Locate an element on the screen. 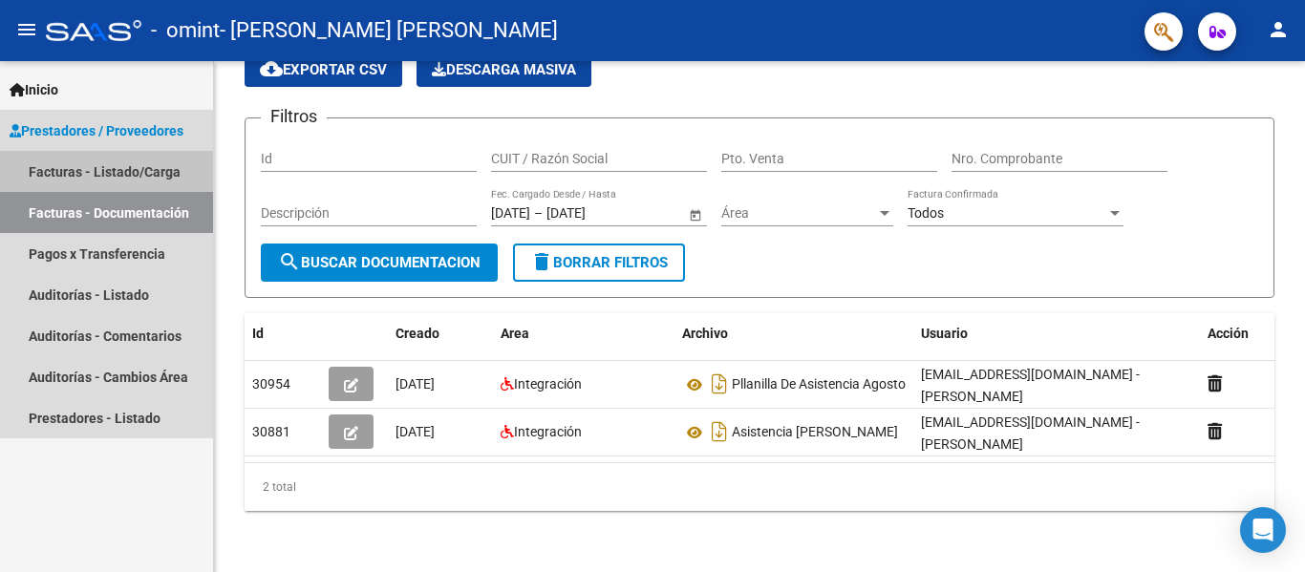  span: Todos is located at coordinates (926, 213).